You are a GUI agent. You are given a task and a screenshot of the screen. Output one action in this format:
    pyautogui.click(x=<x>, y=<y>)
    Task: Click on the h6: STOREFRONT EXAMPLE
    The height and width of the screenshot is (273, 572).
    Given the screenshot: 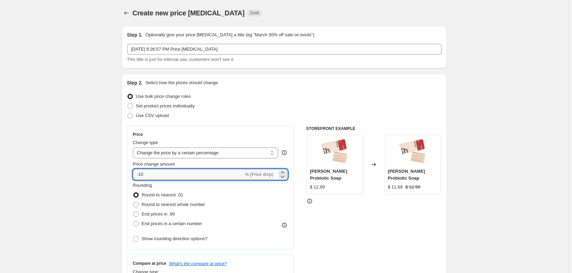 What is the action you would take?
    pyautogui.click(x=373, y=129)
    